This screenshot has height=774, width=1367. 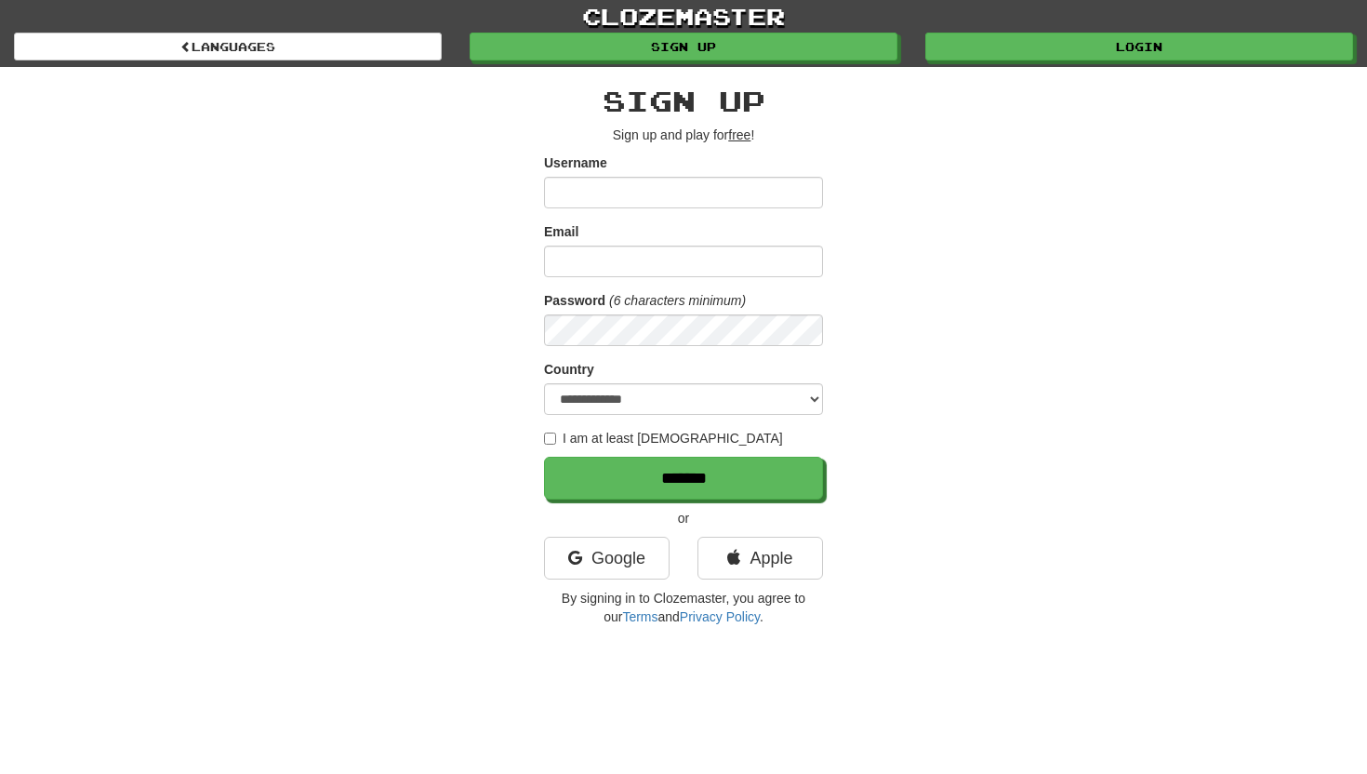 What do you see at coordinates (228, 47) in the screenshot?
I see `a: Languages` at bounding box center [228, 47].